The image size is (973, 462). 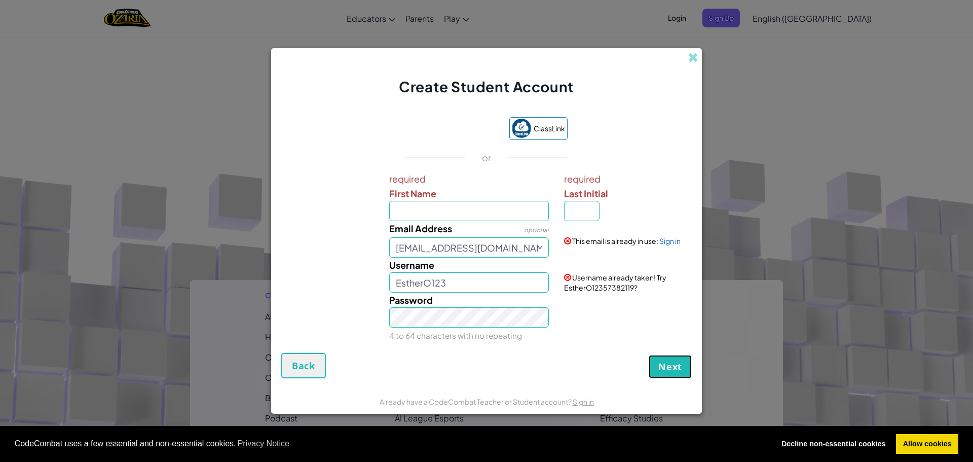 I want to click on button: Next, so click(x=670, y=366).